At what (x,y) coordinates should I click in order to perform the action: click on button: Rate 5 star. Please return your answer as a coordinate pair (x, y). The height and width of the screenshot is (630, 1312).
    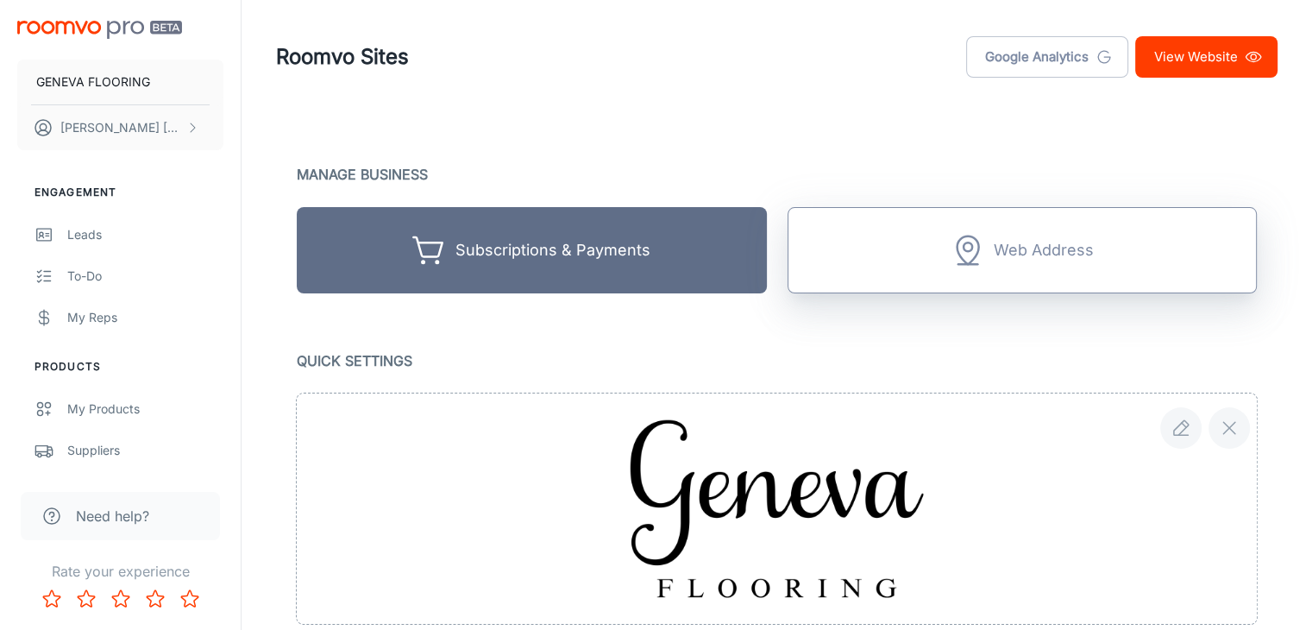
    Looking at the image, I should click on (190, 599).